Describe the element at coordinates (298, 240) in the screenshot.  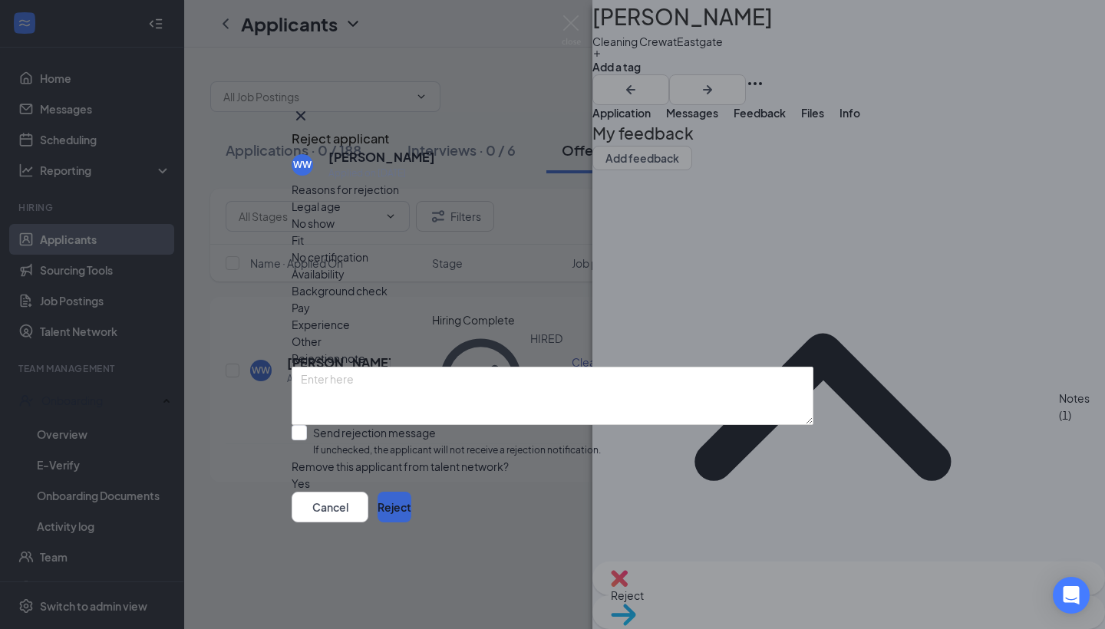
I see `span: Fit` at that location.